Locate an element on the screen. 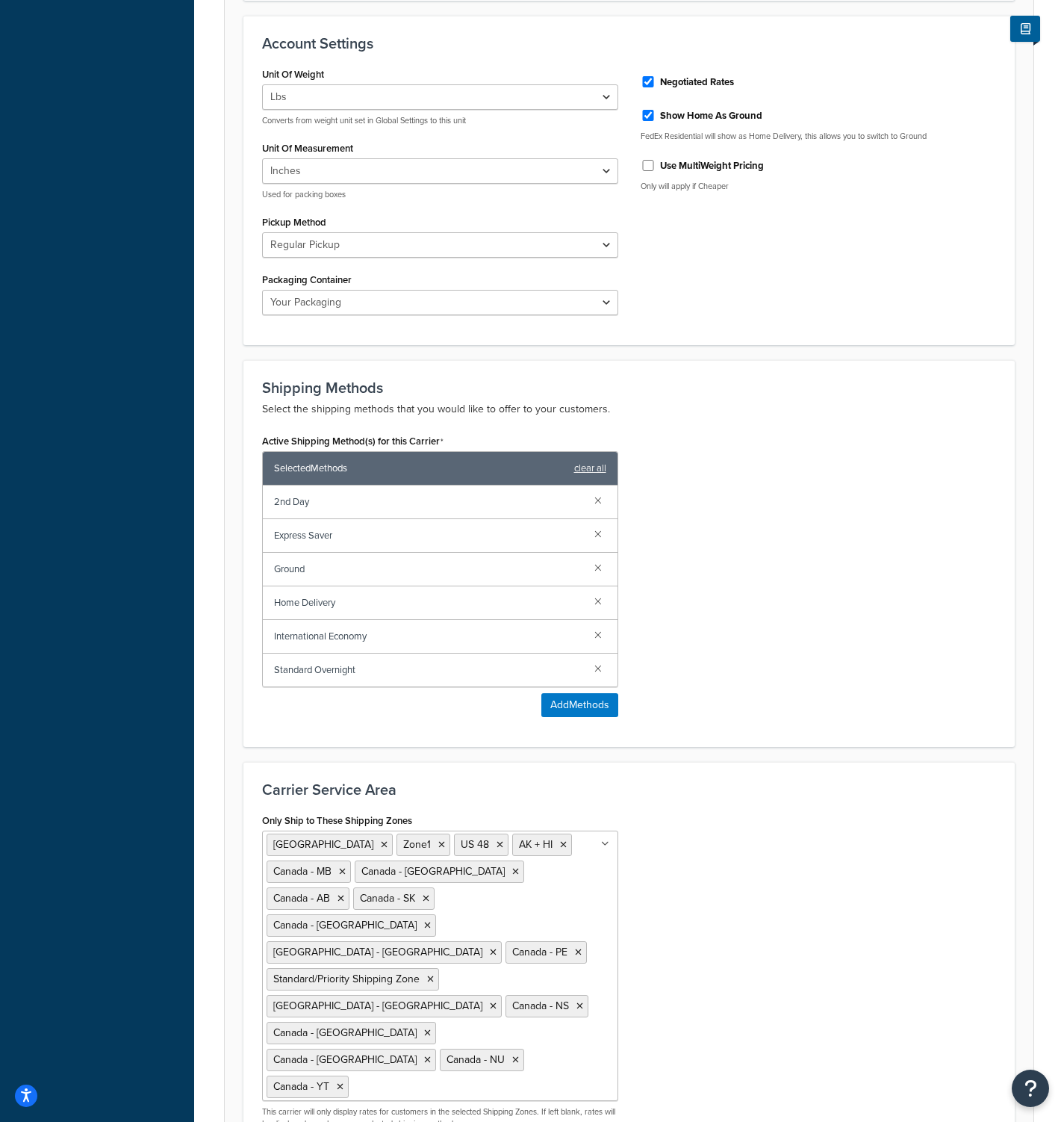  p: Only will apply if Cheaper is located at coordinates (819, 186).